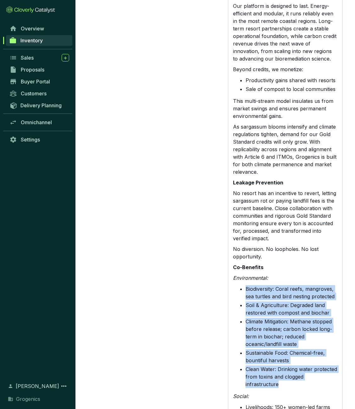  Describe the element at coordinates (39, 82) in the screenshot. I see `a: Buyer Portal` at that location.